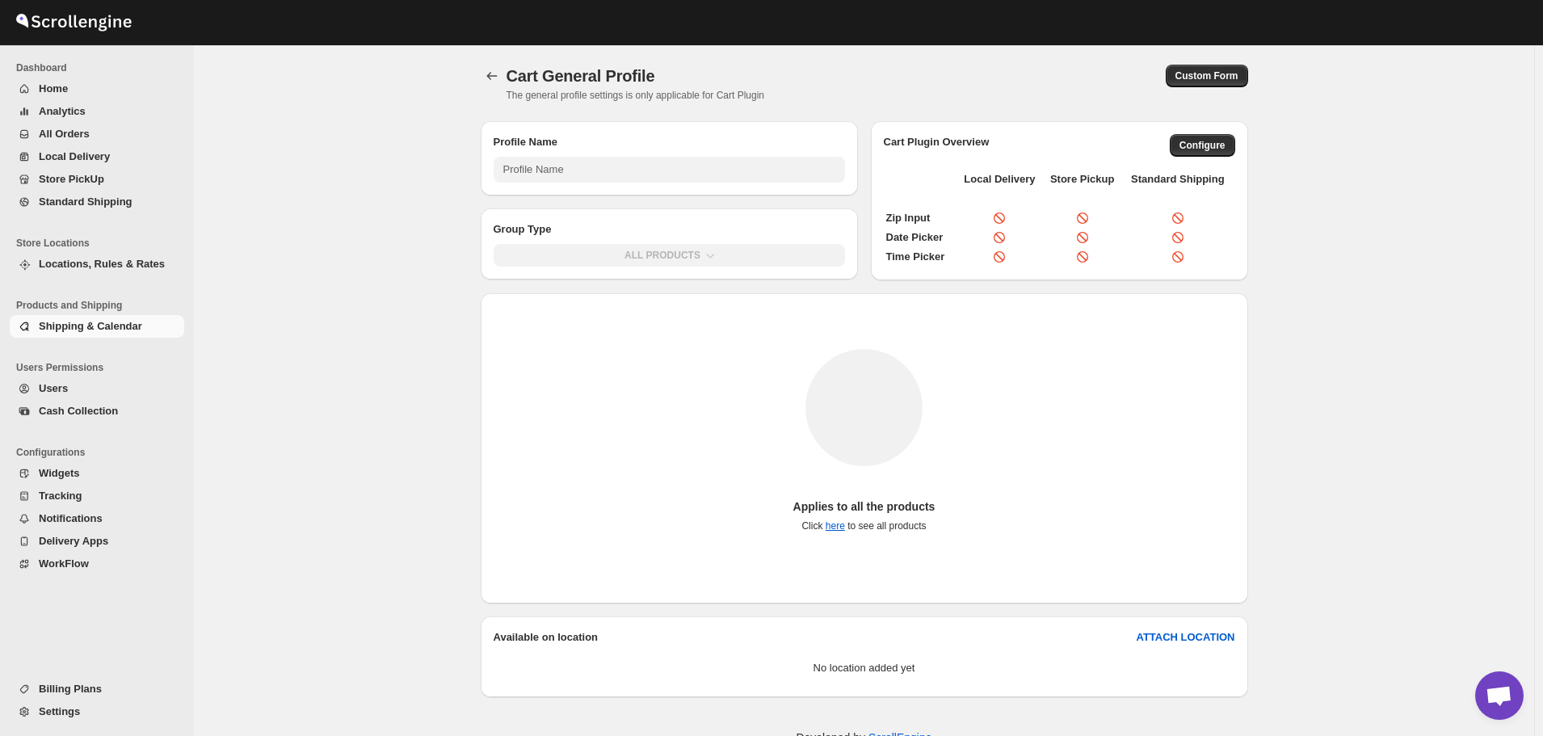 The height and width of the screenshot is (736, 1543). Describe the element at coordinates (97, 541) in the screenshot. I see `button: Delivery Apps` at that location.